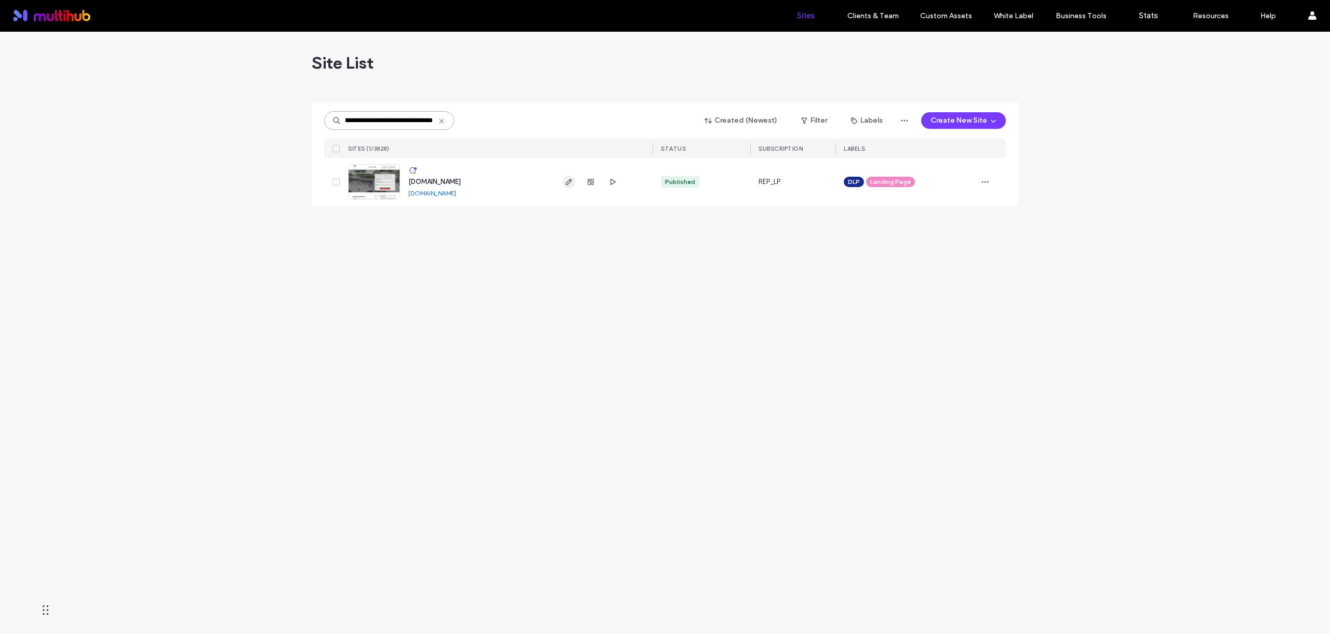 The height and width of the screenshot is (634, 1330). I want to click on div: Drag, so click(46, 610).